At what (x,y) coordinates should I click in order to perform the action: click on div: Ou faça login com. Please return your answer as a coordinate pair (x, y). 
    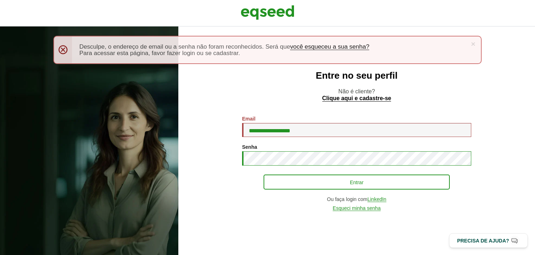
    Looking at the image, I should click on (357, 199).